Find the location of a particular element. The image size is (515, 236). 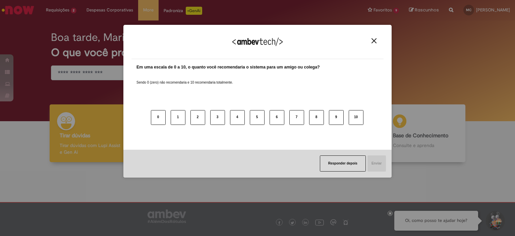

label: Em uma escala de 0 a 10, o quanto você recomendaria o sistema para um amigo ou colega? is located at coordinates (228, 67).